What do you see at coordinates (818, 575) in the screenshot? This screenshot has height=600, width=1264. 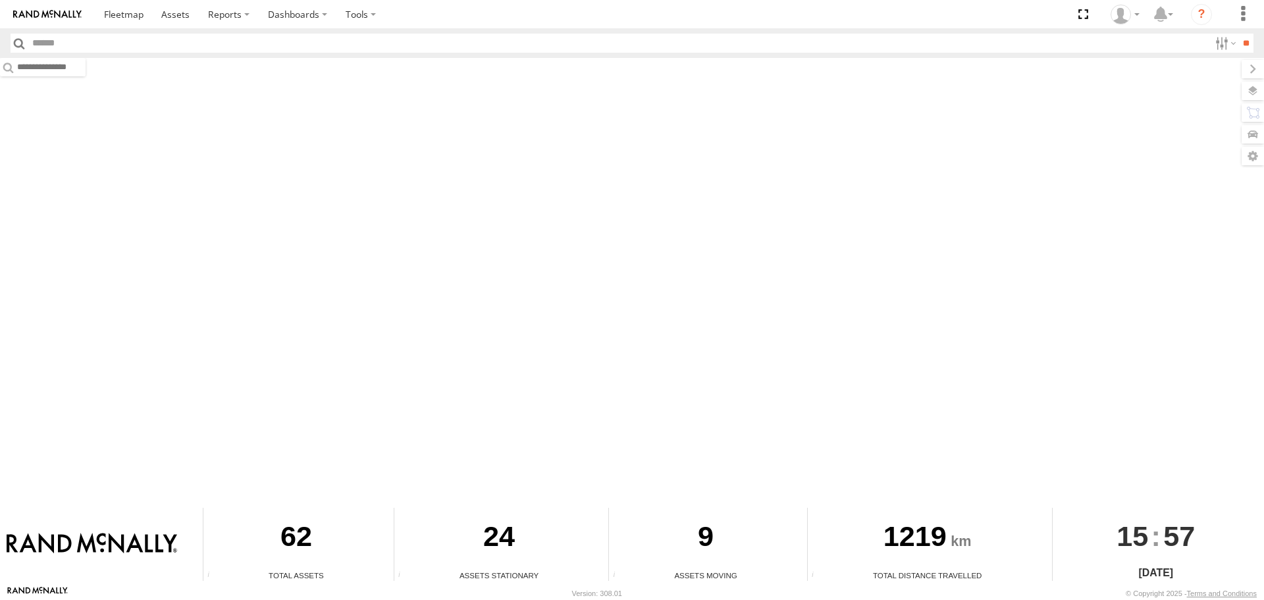 I see `div: Total distance travelled by all assets within specified date range and applied filters` at bounding box center [818, 575].